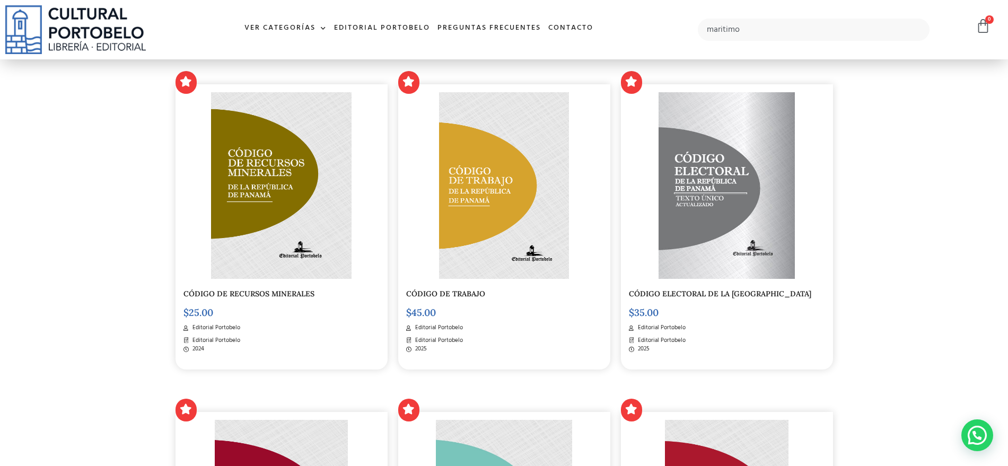 This screenshot has height=466, width=1008. I want to click on a: Editorial Portobelo, so click(382, 28).